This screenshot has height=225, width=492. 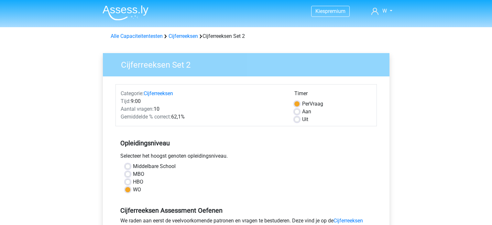 I want to click on label: Aan, so click(x=306, y=112).